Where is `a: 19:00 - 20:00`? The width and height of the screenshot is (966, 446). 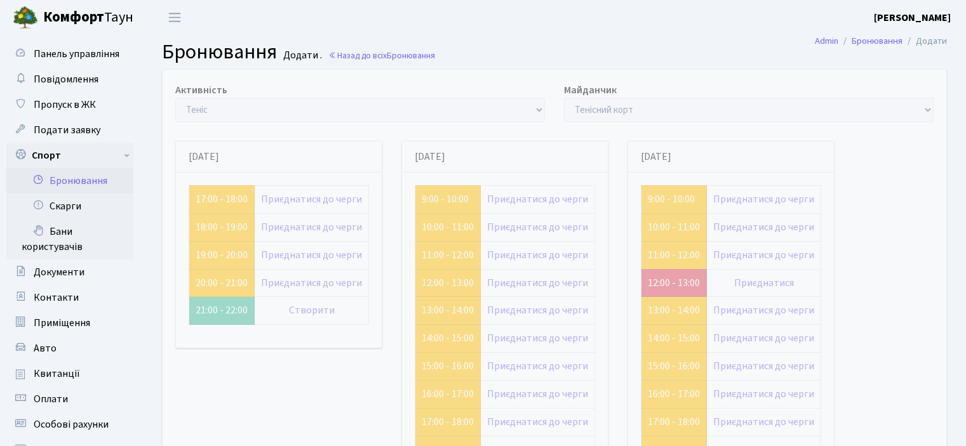 a: 19:00 - 20:00 is located at coordinates (222, 255).